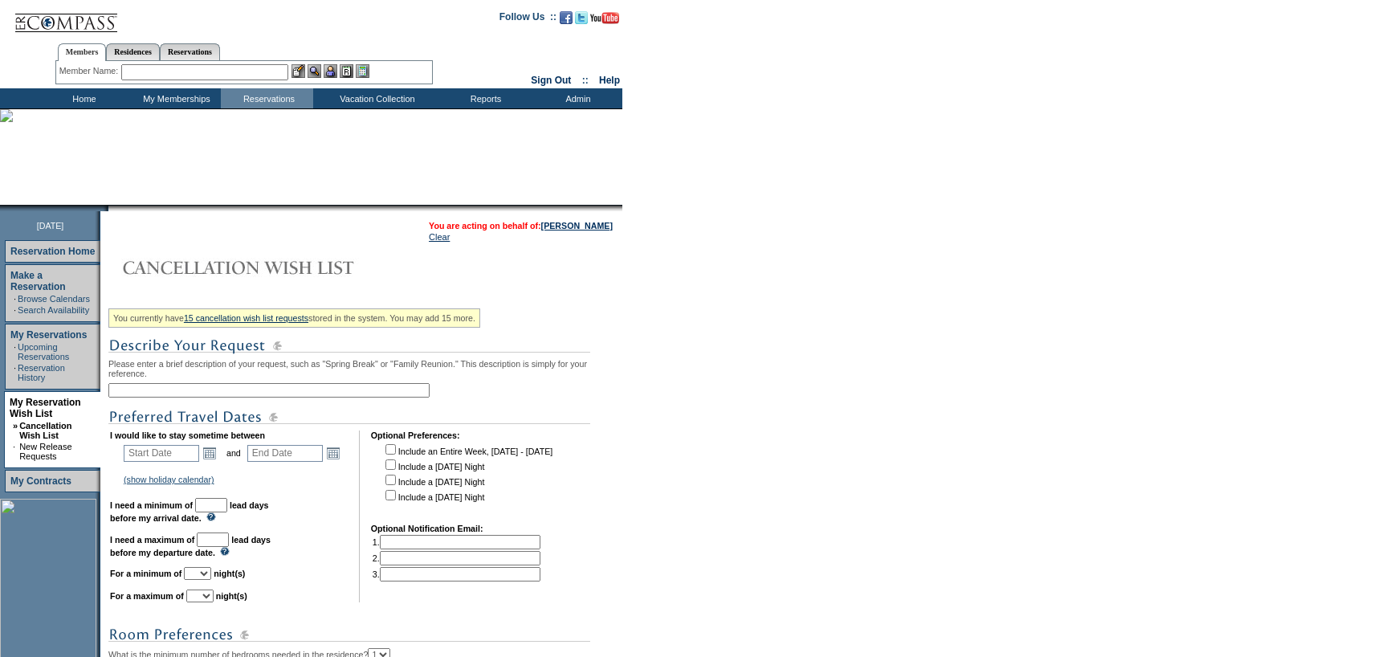 Image resolution: width=1390 pixels, height=657 pixels. Describe the element at coordinates (38, 281) in the screenshot. I see `a: Make a Reservation` at that location.